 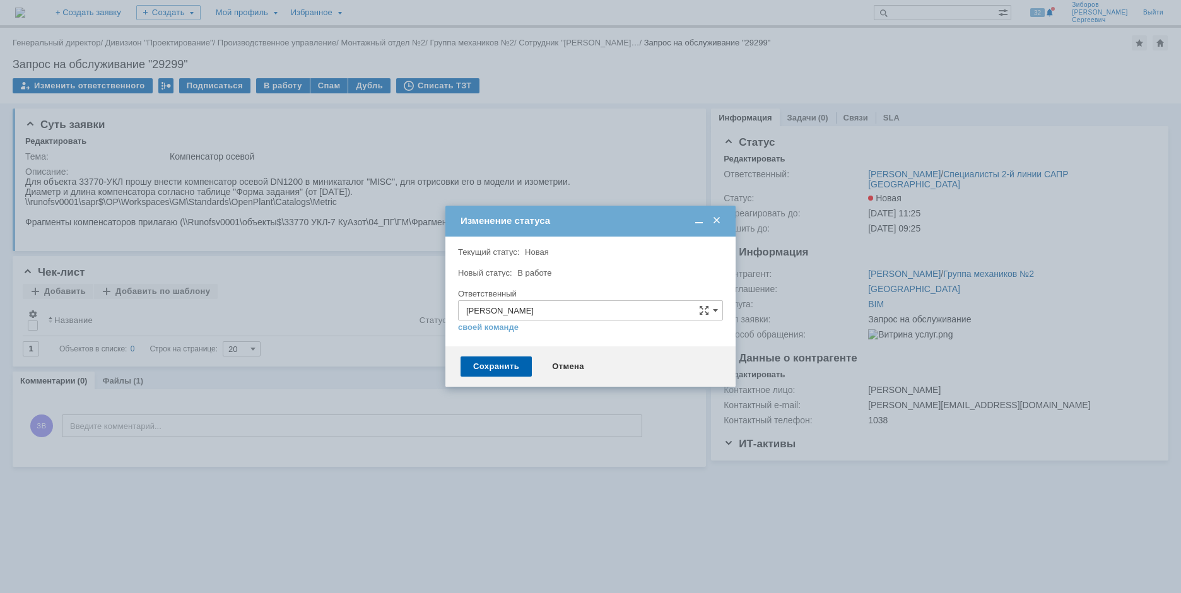 I want to click on div: Изменение статуса, so click(x=592, y=221).